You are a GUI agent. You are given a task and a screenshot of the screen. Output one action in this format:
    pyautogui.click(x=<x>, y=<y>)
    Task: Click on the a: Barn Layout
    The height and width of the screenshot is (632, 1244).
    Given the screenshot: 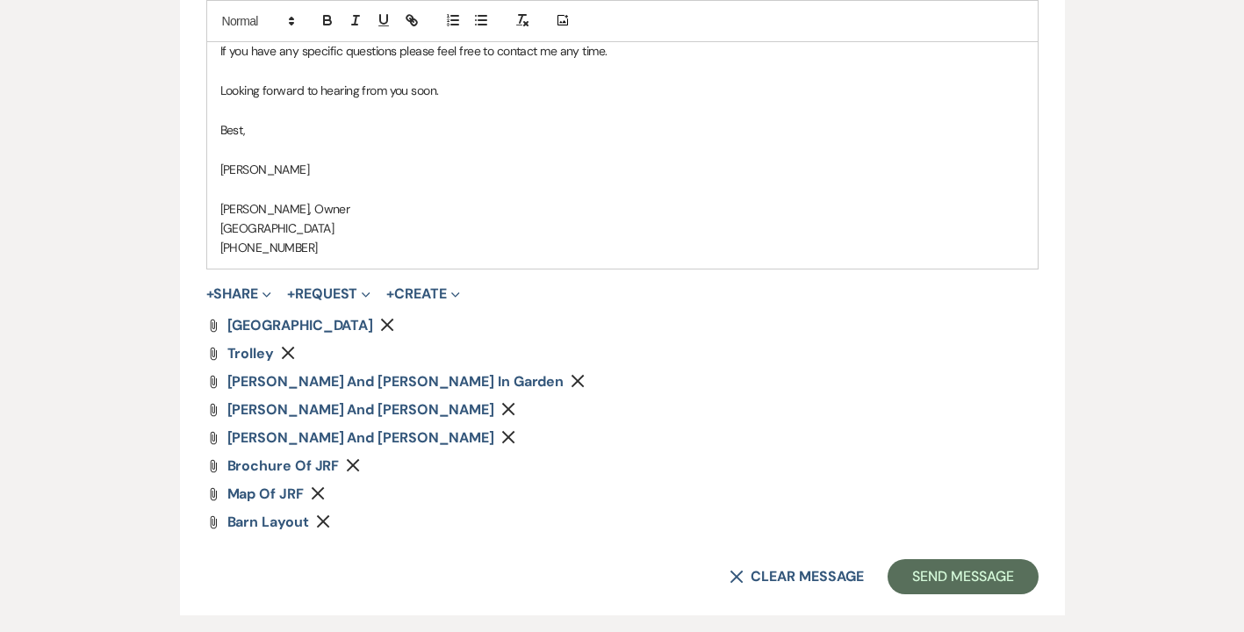 What is the action you would take?
    pyautogui.click(x=268, y=522)
    